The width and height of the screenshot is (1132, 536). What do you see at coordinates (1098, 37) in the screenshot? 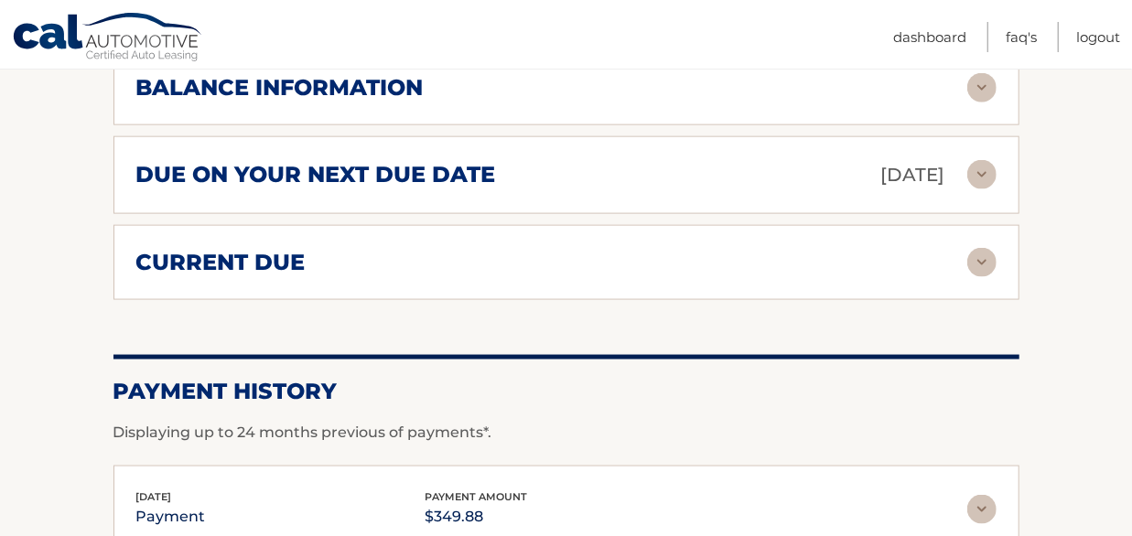
I see `a: Logout` at bounding box center [1098, 37].